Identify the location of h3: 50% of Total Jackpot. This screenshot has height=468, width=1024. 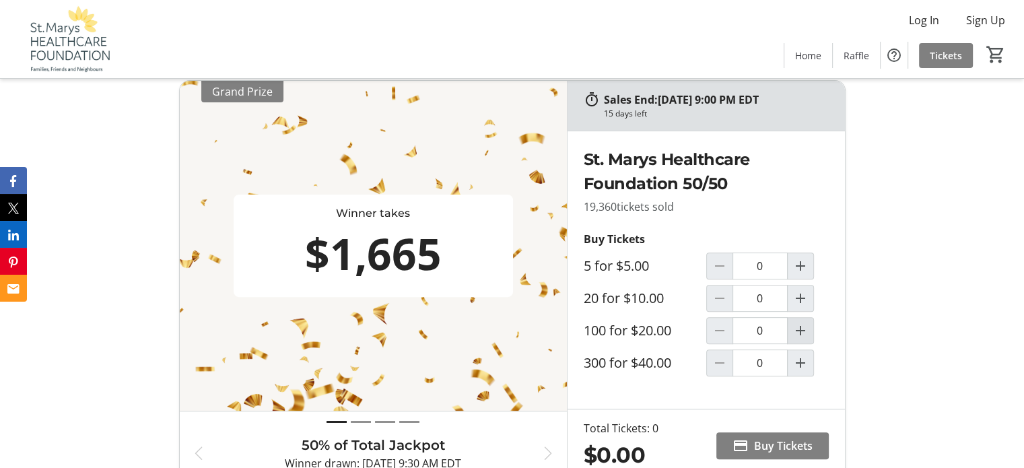
(373, 445).